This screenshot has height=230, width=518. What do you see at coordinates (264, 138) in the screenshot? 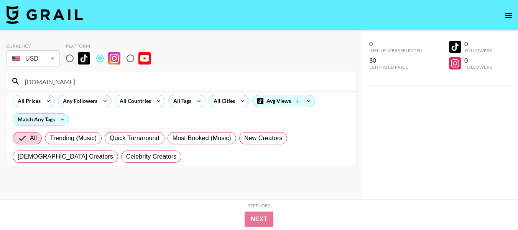
I see `span: New Creators` at bounding box center [264, 138].